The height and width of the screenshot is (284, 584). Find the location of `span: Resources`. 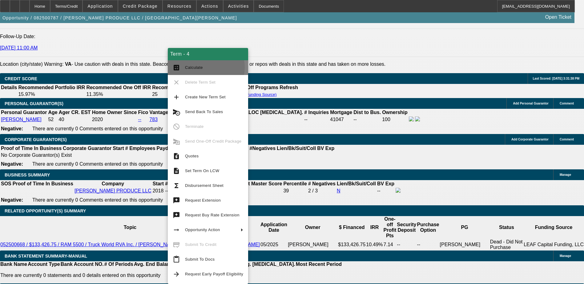

span: Resources is located at coordinates (179, 6).